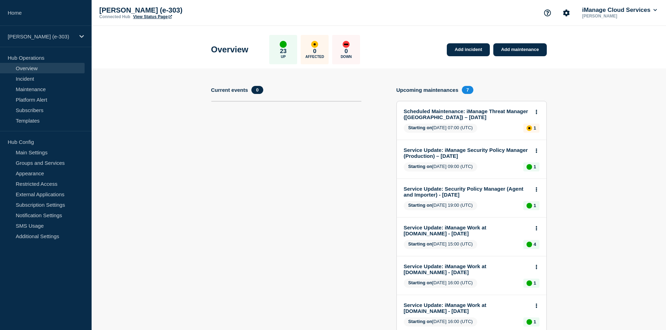 This screenshot has width=666, height=330. Describe the element at coordinates (566, 13) in the screenshot. I see `button: Account settings` at that location.